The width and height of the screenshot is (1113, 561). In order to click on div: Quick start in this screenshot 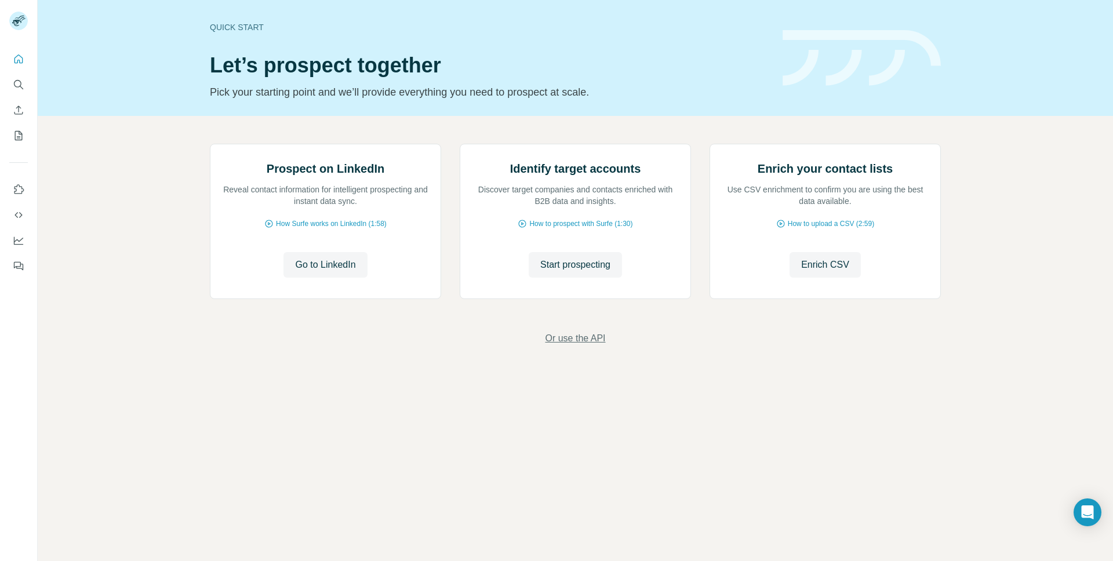, I will do `click(489, 27)`.